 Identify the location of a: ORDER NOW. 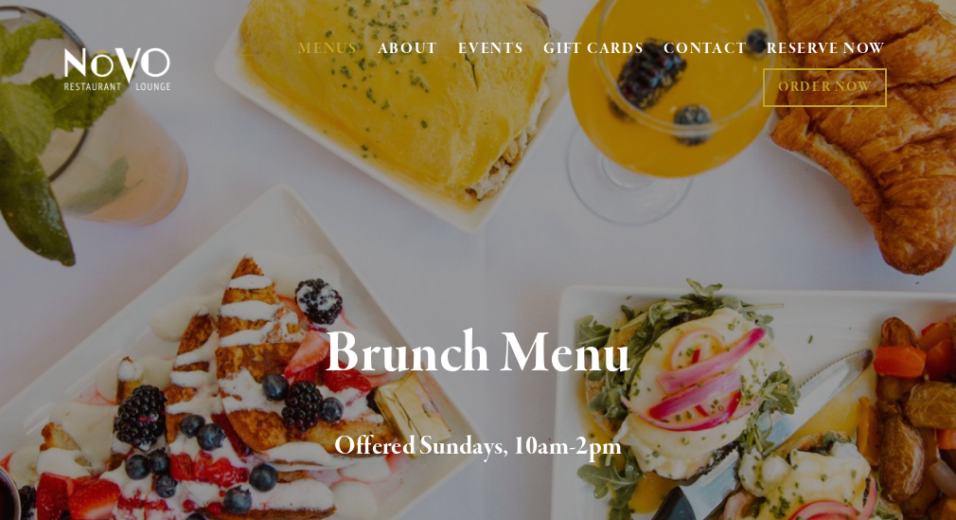
(825, 87).